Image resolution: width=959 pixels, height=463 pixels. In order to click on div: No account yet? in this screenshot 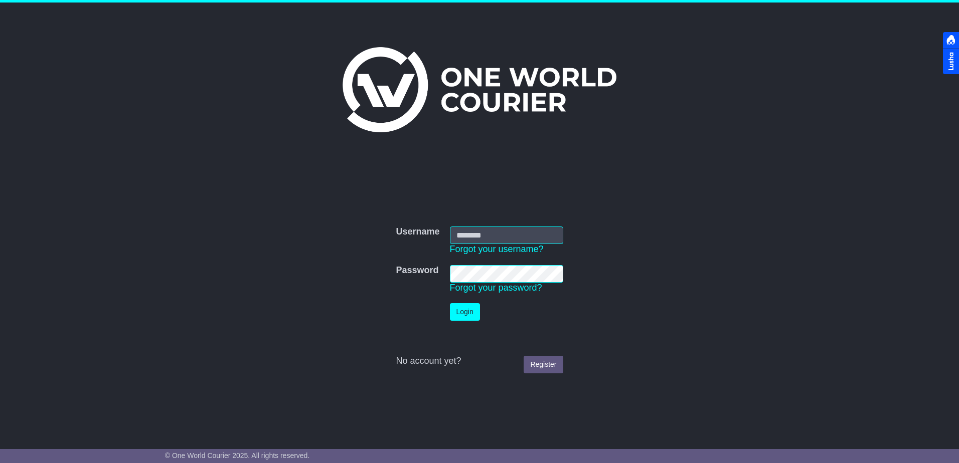, I will do `click(479, 362)`.